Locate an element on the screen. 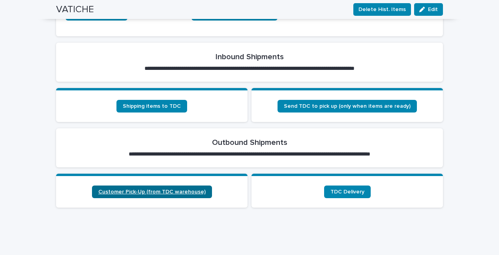  button: Edit is located at coordinates (429, 9).